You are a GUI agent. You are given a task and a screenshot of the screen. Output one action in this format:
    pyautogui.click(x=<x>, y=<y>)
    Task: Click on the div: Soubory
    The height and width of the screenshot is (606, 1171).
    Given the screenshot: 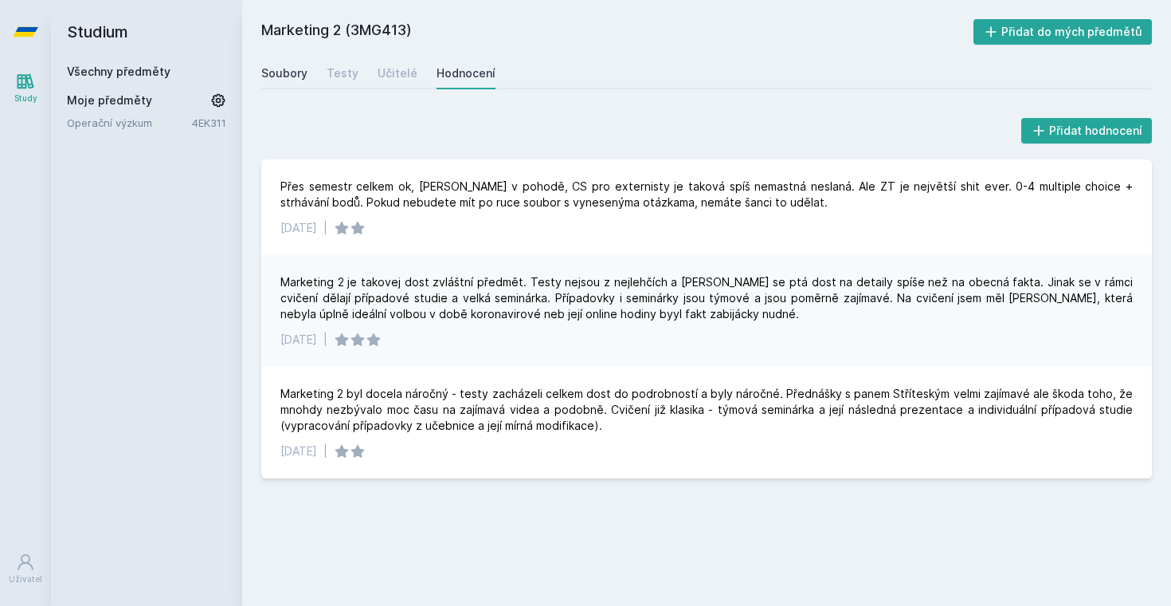 What is the action you would take?
    pyautogui.click(x=284, y=73)
    